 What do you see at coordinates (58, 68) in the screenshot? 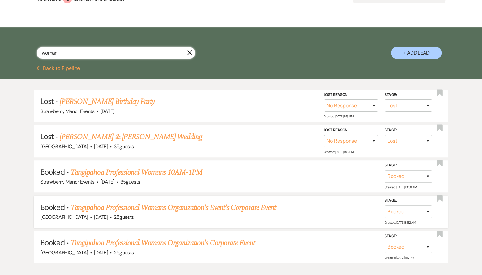
I see `button: Back to Pipeline` at bounding box center [58, 68].